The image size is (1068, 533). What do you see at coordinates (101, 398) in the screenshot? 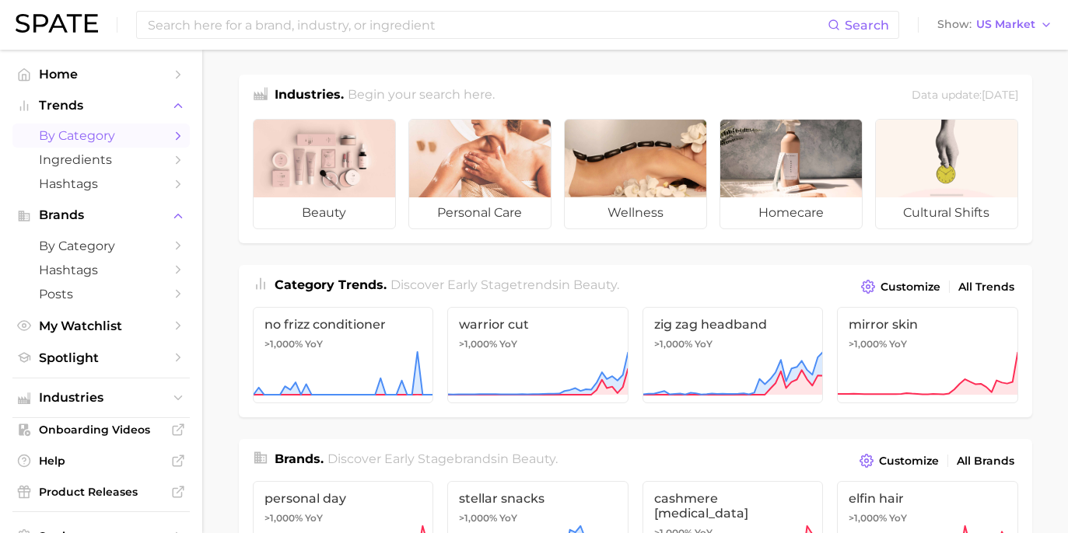
I see `button: Industries` at bounding box center [101, 398].